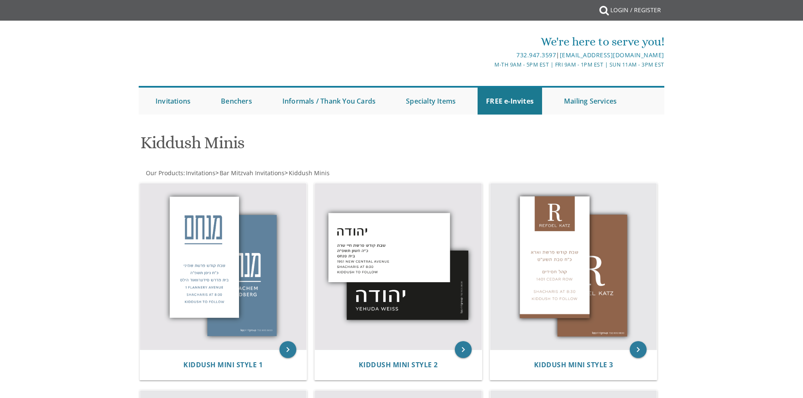 The height and width of the screenshot is (398, 803). What do you see at coordinates (309, 173) in the screenshot?
I see `span: Kiddush Minis` at bounding box center [309, 173].